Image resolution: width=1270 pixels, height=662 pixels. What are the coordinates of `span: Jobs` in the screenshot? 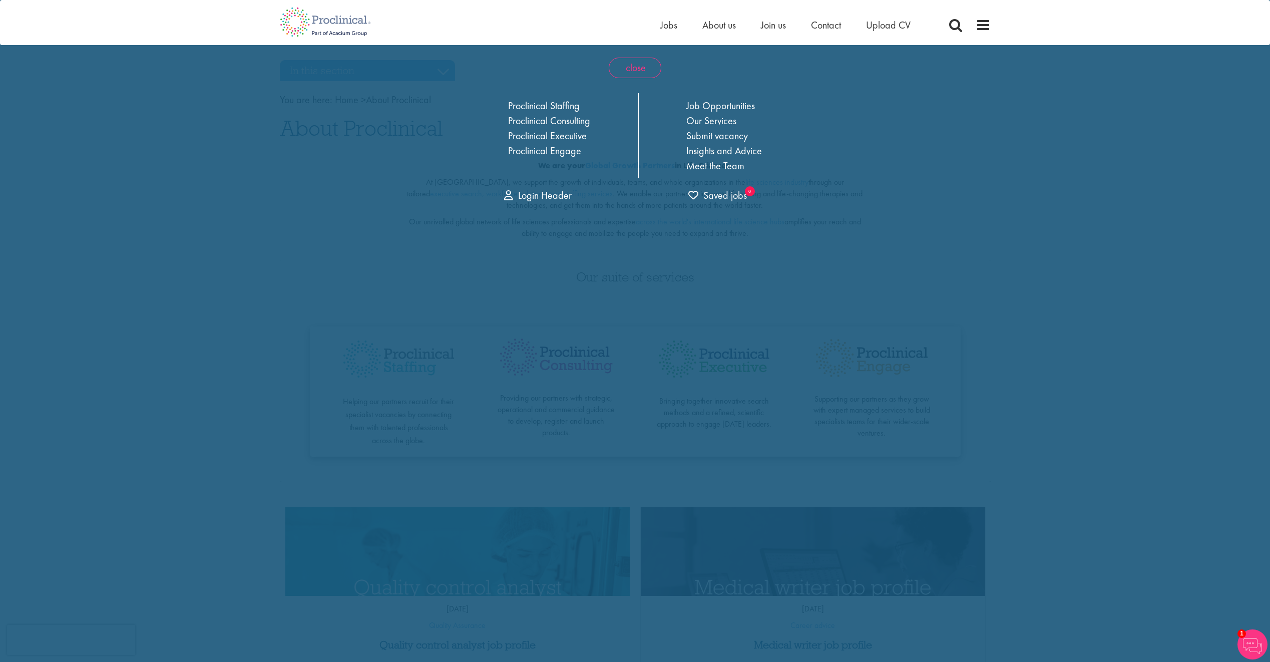 It's located at (669, 25).